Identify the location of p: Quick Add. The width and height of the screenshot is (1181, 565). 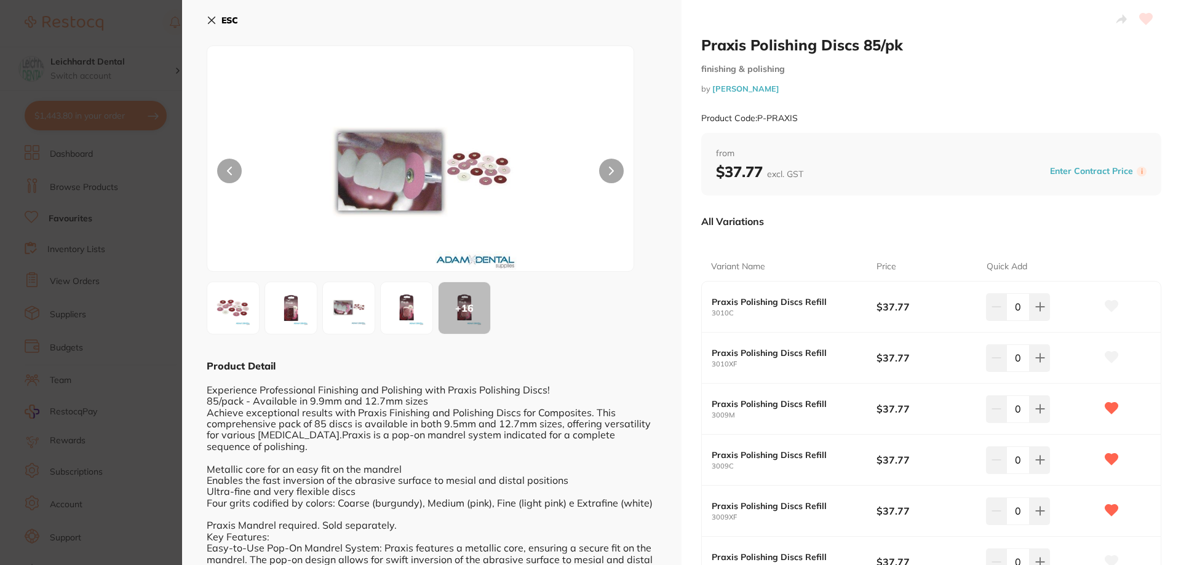
(1007, 267).